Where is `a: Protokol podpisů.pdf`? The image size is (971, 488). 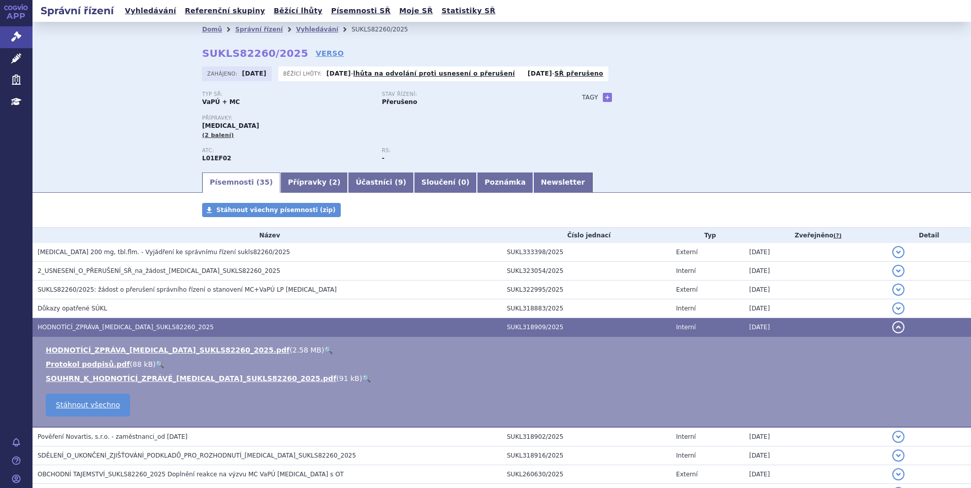
a: Protokol podpisů.pdf is located at coordinates (88, 365).